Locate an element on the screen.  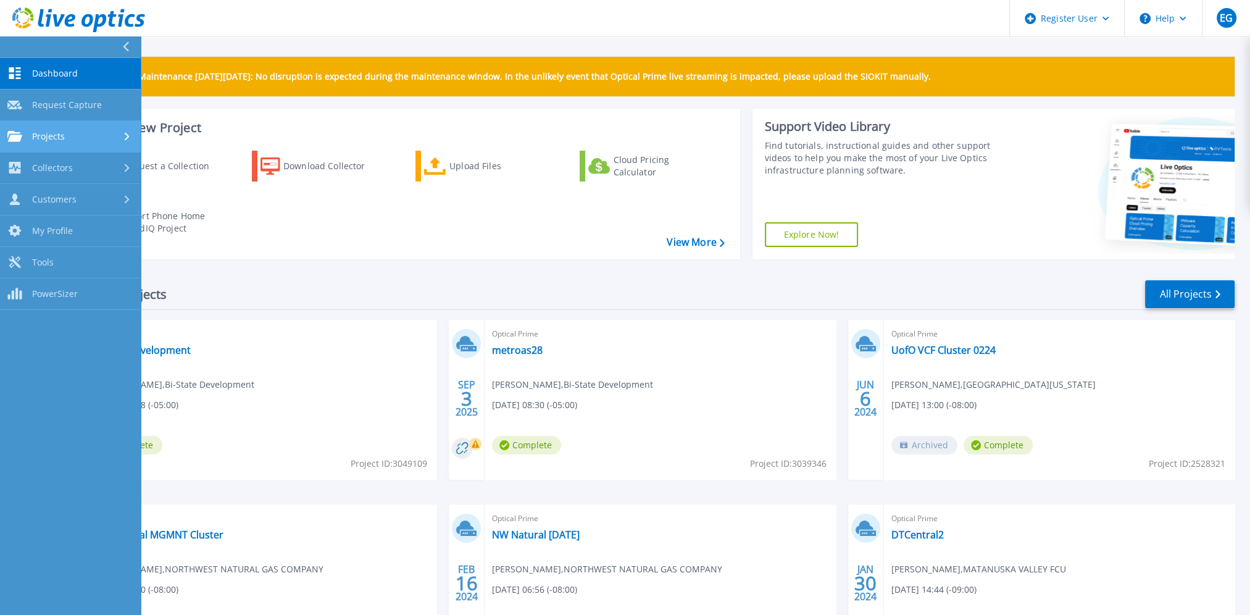
div: Cloud Pricing Calculator is located at coordinates (663, 166).